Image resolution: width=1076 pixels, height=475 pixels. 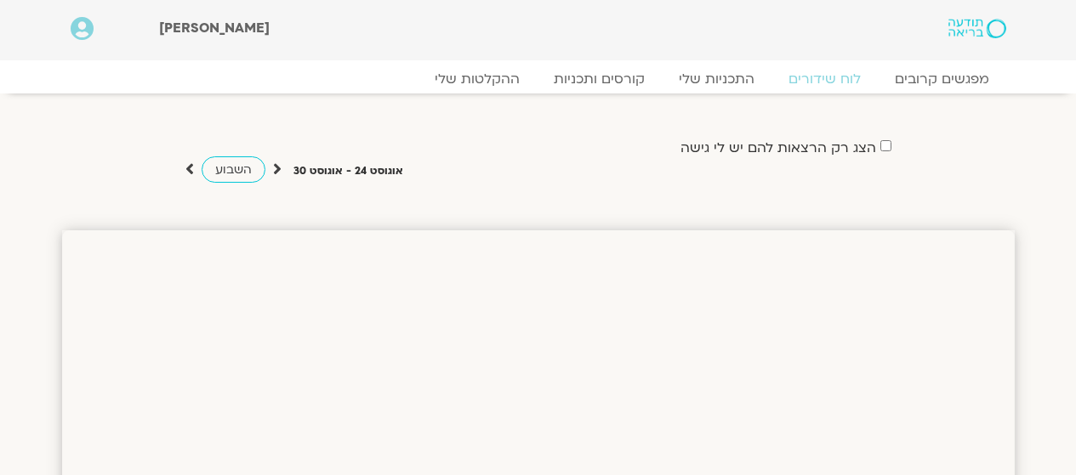 I want to click on a: קורסים ותכניות, so click(x=599, y=79).